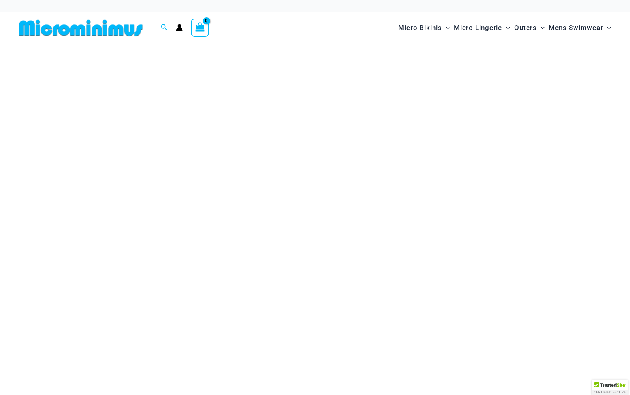 This screenshot has width=630, height=395. What do you see at coordinates (610, 388) in the screenshot?
I see `div: TrustedSite Certified` at bounding box center [610, 388].